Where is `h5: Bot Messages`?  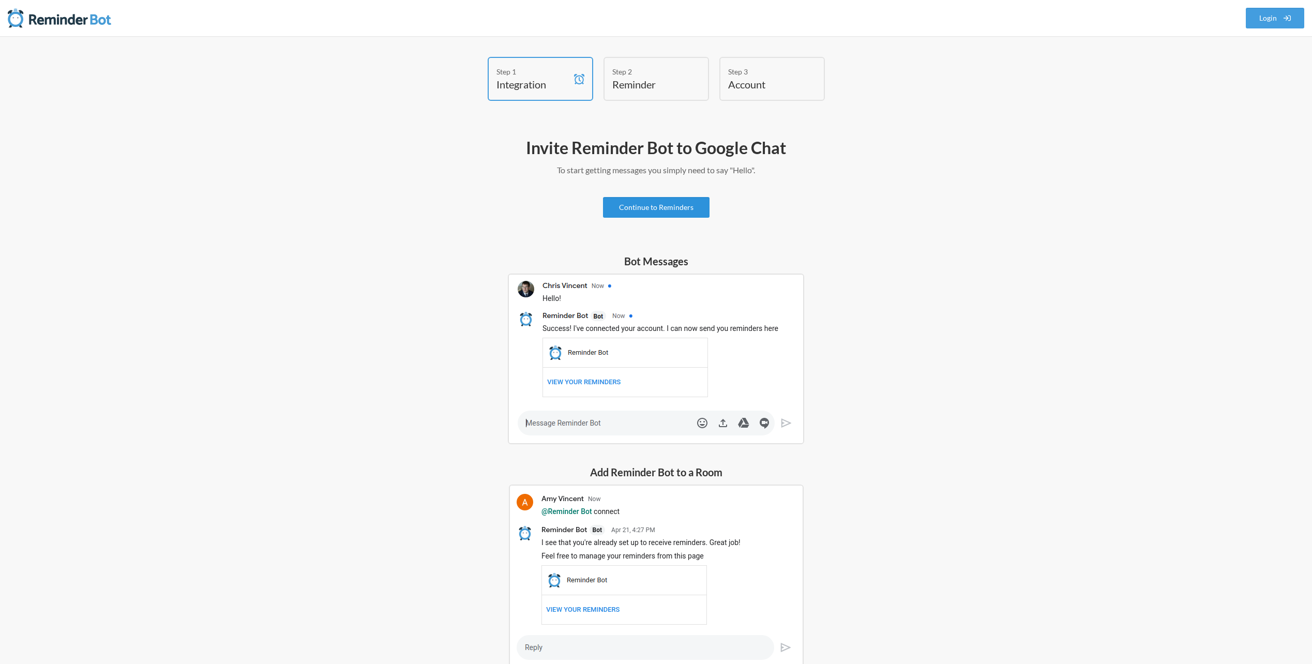 h5: Bot Messages is located at coordinates (656, 261).